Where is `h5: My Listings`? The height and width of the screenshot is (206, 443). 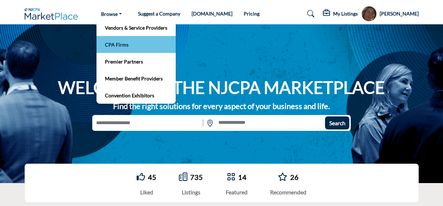
h5: My Listings is located at coordinates (346, 14).